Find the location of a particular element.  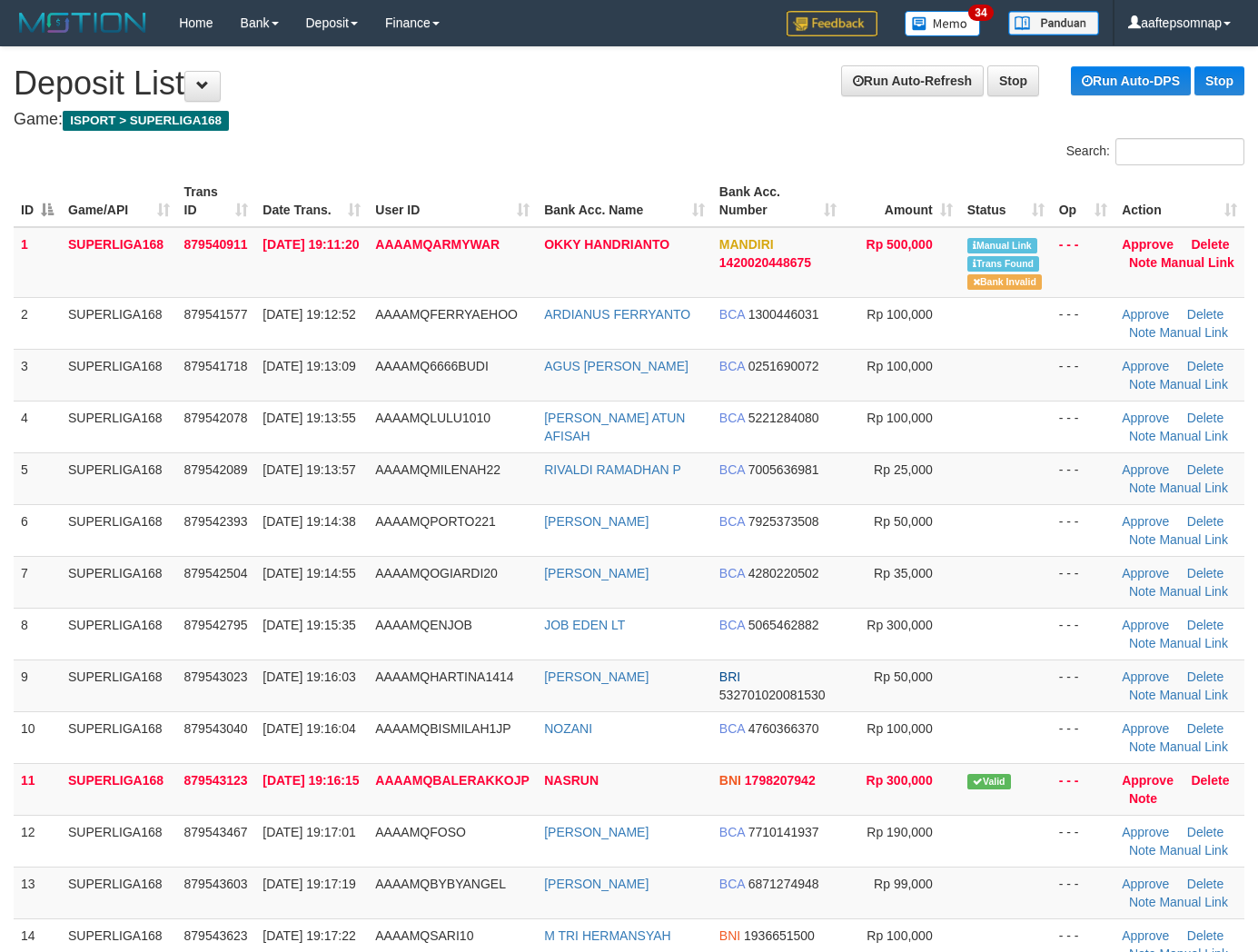

a: RIVALDI RAMADHAN P is located at coordinates (612, 470).